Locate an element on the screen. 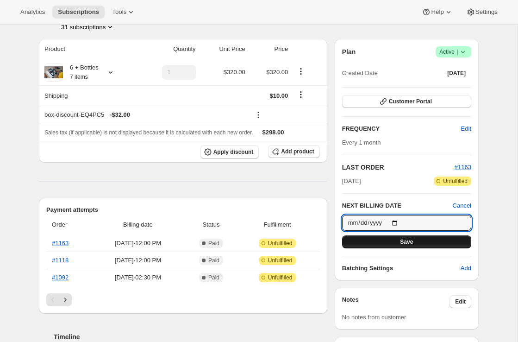 The width and height of the screenshot is (518, 342). small: 7 items is located at coordinates (79, 77).